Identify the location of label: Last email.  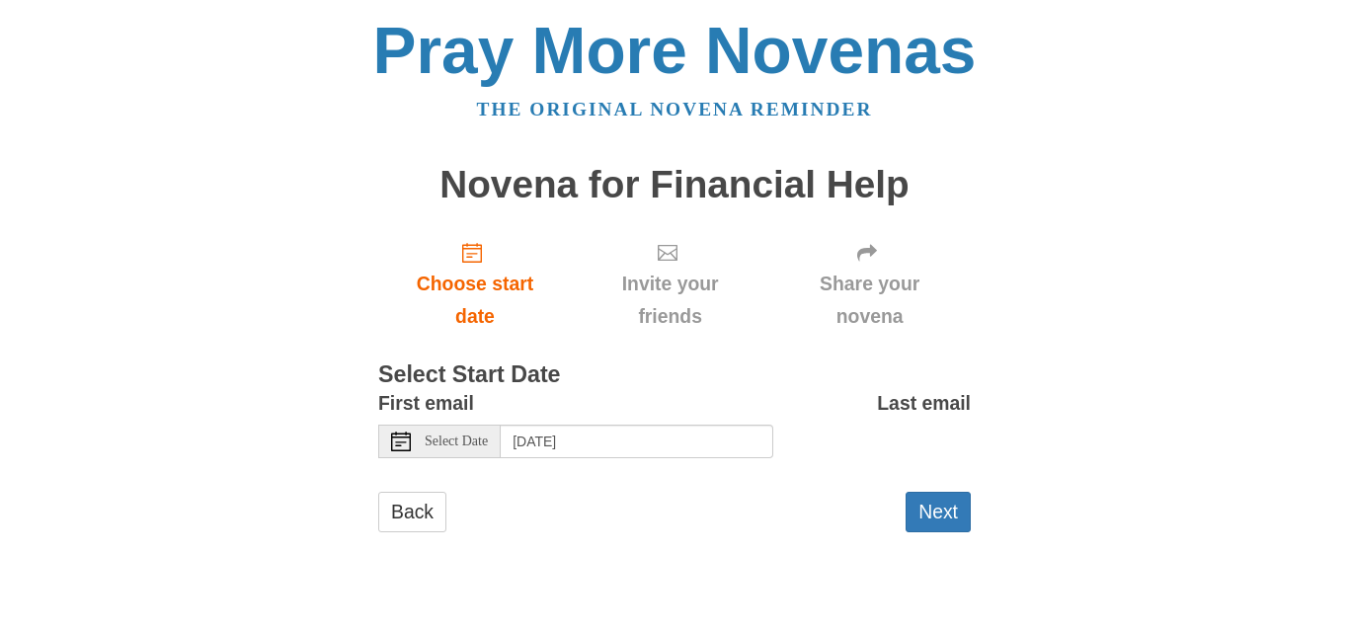
(923, 403).